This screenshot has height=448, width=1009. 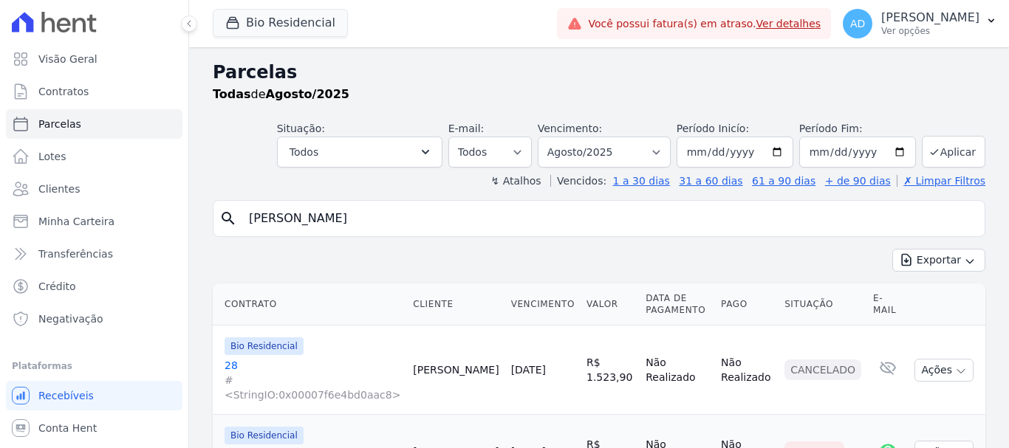 I want to click on a: Contratos, so click(x=94, y=92).